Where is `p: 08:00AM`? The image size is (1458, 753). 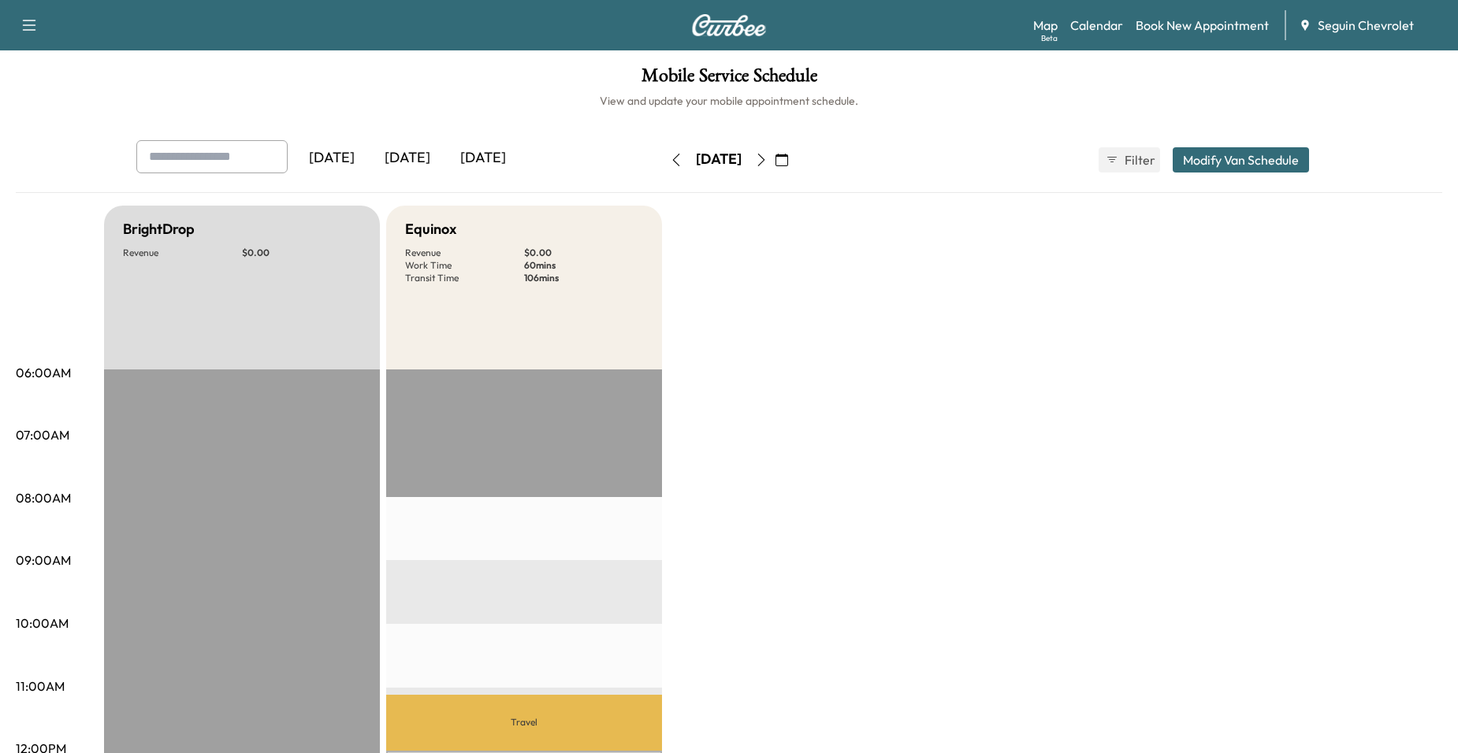
p: 08:00AM is located at coordinates (43, 498).